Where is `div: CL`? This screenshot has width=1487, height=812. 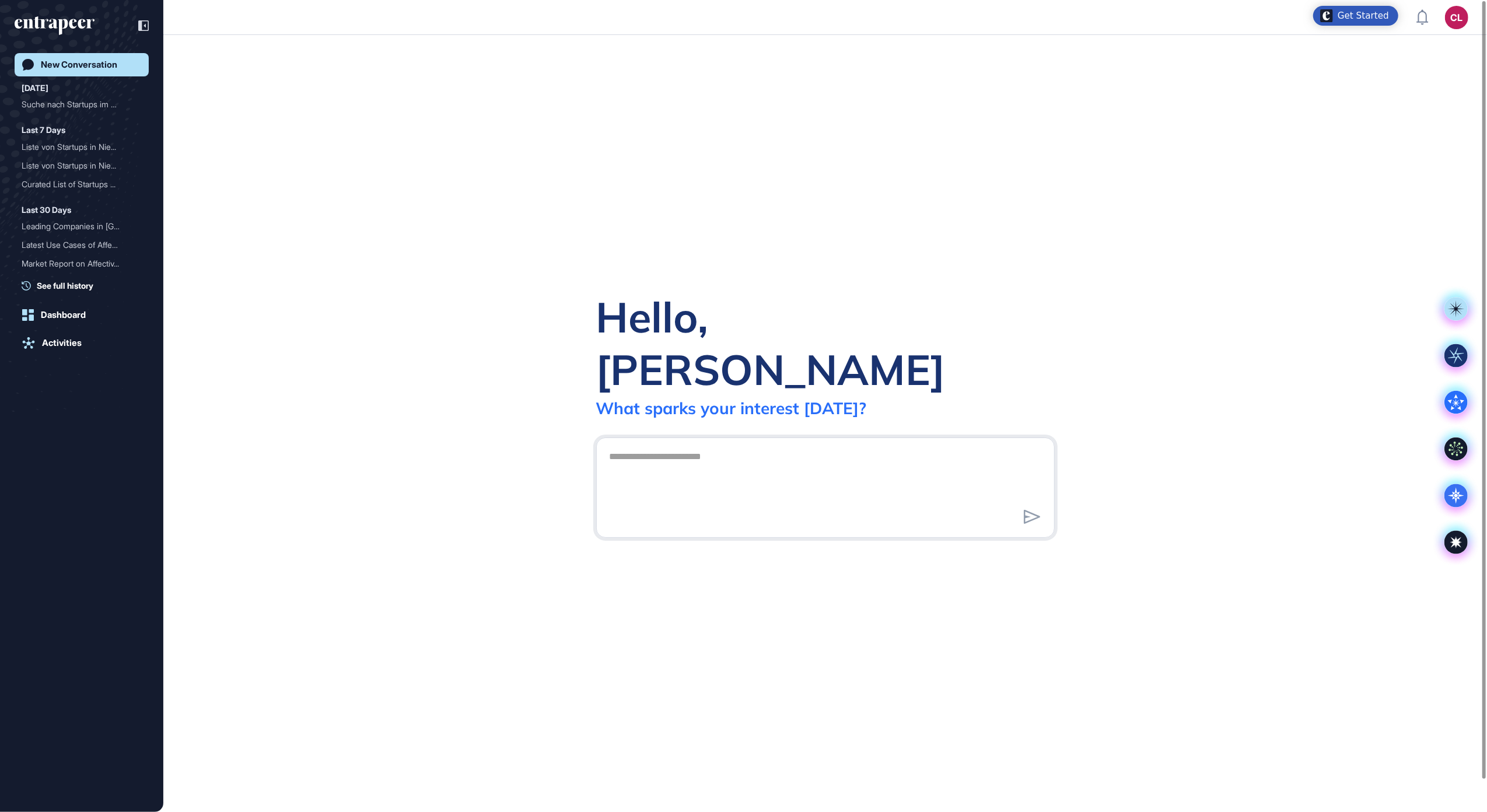
div: CL is located at coordinates (1457, 18).